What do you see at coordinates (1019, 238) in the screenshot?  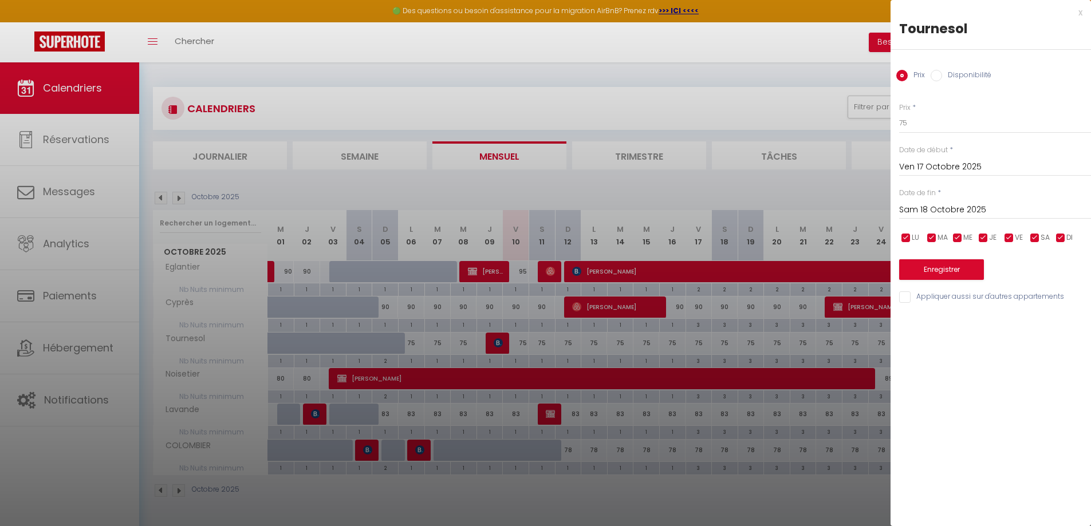 I see `span: VE` at bounding box center [1019, 238].